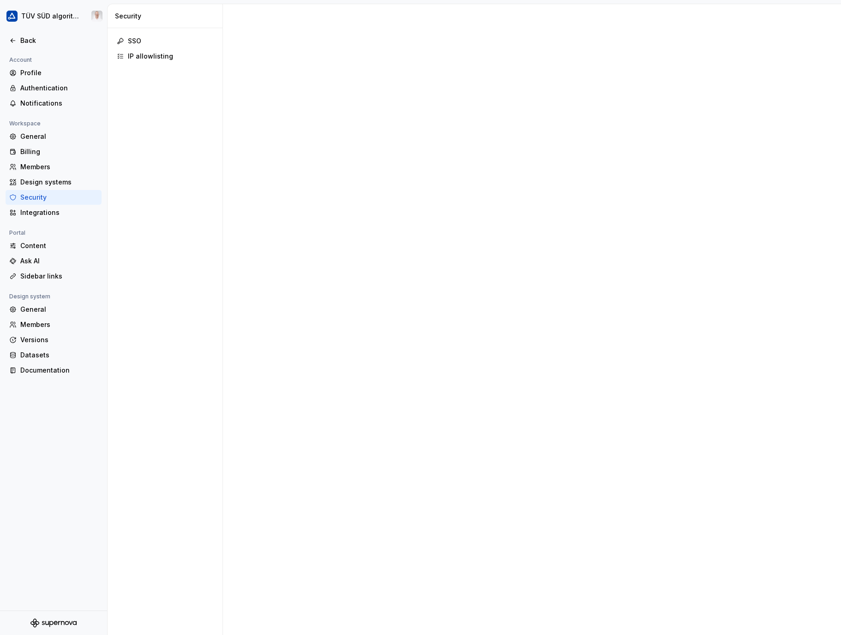 This screenshot has width=841, height=635. What do you see at coordinates (54, 261) in the screenshot?
I see `a: Ask AI` at bounding box center [54, 261].